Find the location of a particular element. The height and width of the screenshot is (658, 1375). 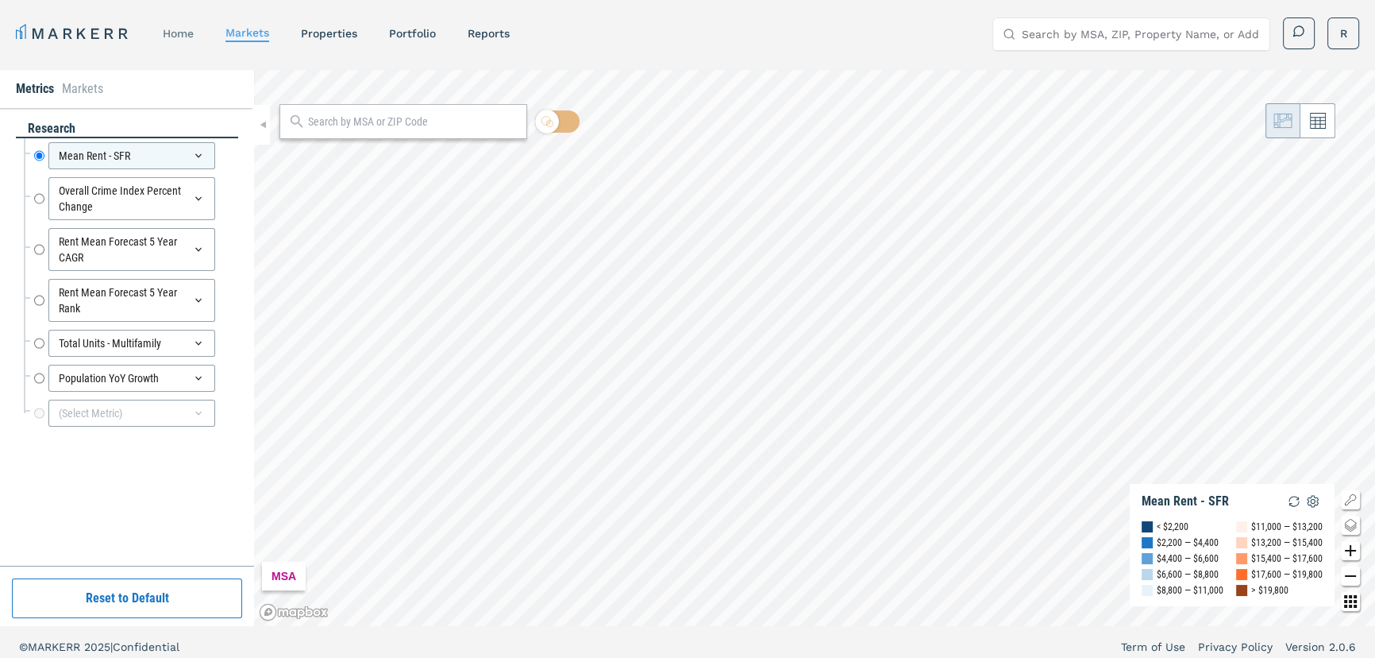

a: Term of Use is located at coordinates (1153, 646).